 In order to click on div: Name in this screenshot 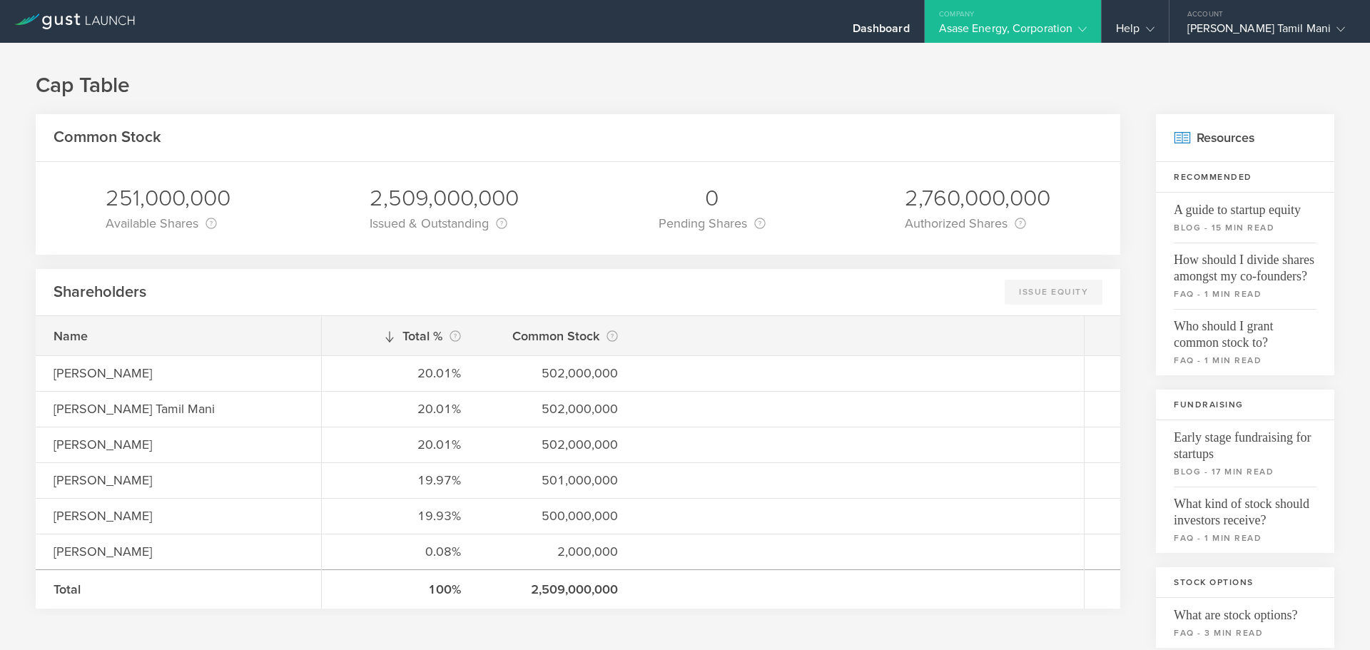, I will do `click(178, 336)`.